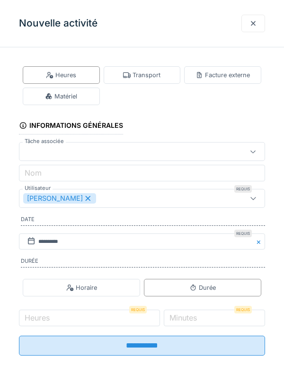 The image size is (284, 375). What do you see at coordinates (81, 287) in the screenshot?
I see `div: Horaire` at bounding box center [81, 287].